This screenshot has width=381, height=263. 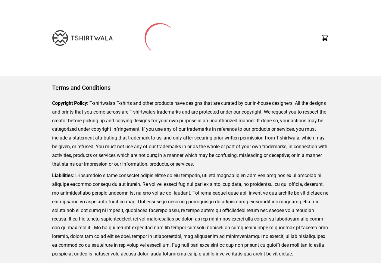 I want to click on img: TW-LOGO-400-104.png, so click(x=82, y=38).